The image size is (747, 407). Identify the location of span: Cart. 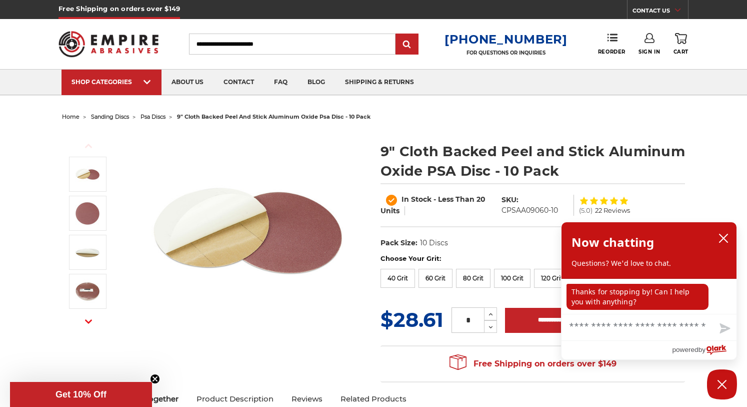
(681, 52).